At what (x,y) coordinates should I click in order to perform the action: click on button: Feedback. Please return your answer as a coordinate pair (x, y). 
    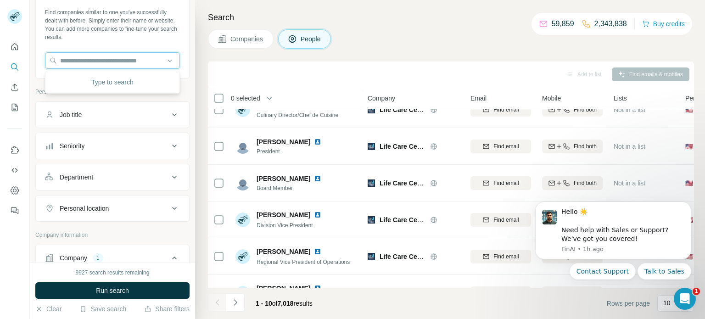
    Looking at the image, I should click on (15, 211).